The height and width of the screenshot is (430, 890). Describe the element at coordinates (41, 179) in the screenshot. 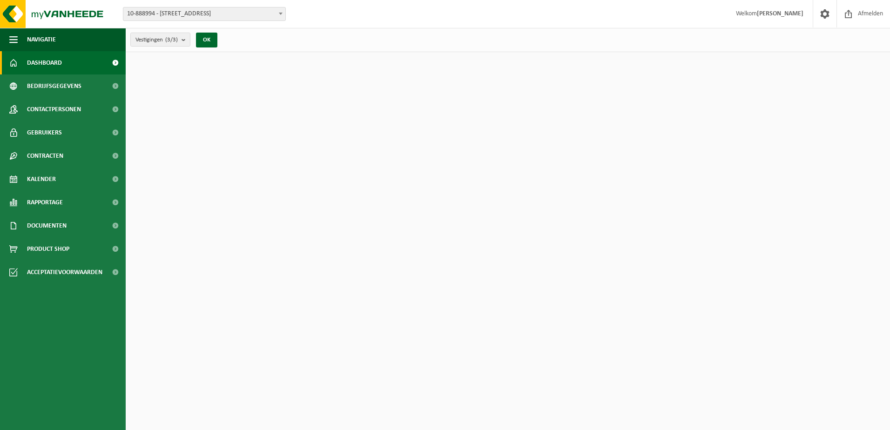

I see `span: Kalender` at that location.